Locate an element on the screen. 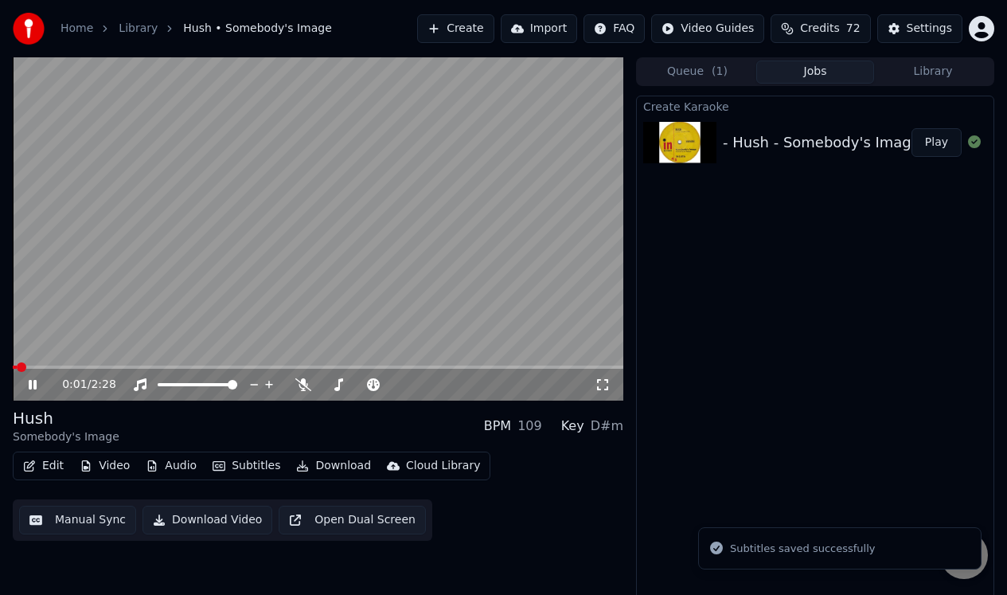  div: Hush is located at coordinates (66, 418).